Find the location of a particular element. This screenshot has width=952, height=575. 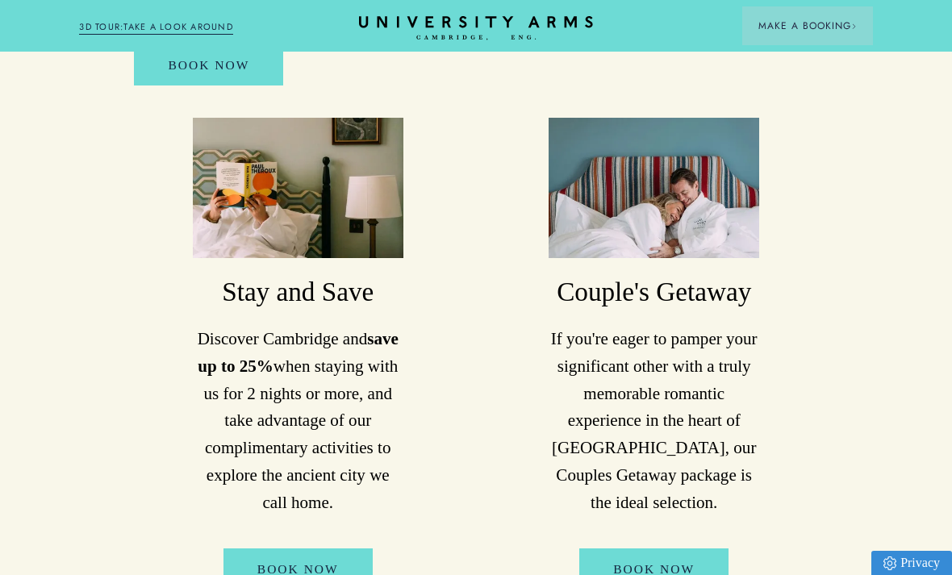

img: image-f4e1a659d97a2c4848935e7cabdbc8898730da6b-4000x6000-jpg is located at coordinates (298, 188).